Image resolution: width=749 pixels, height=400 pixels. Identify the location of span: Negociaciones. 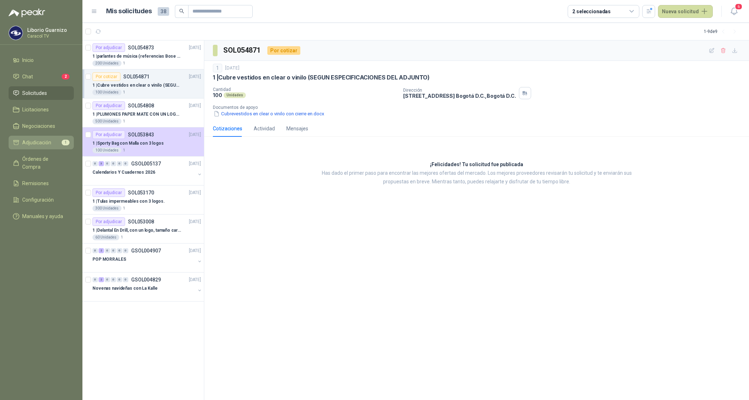
(39, 126).